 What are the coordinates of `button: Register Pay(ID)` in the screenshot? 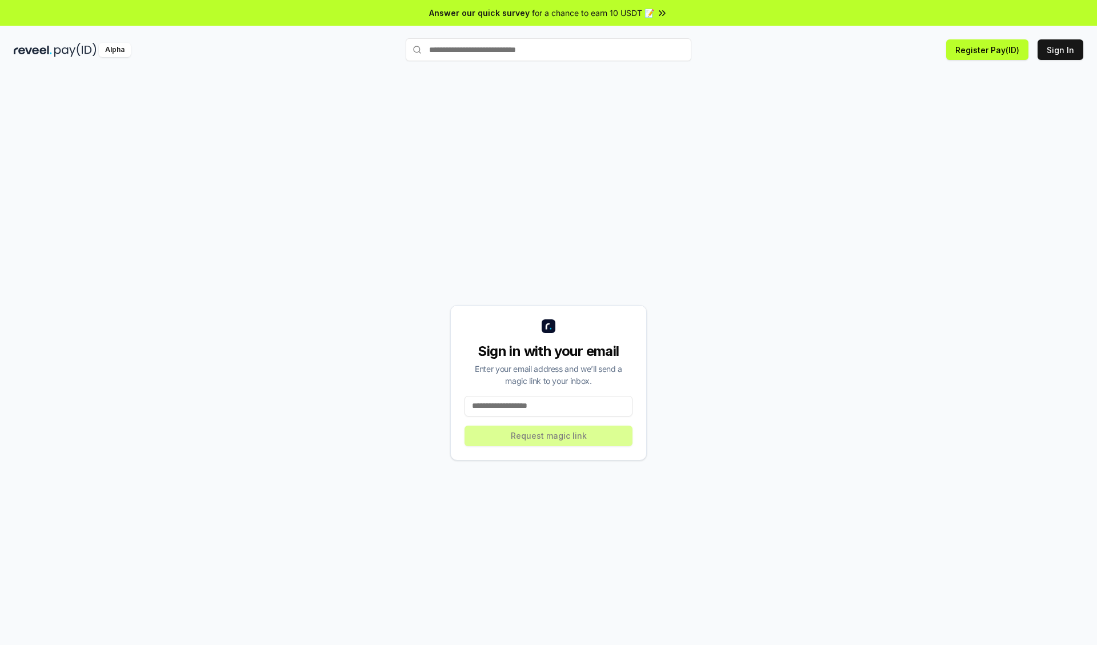 It's located at (988, 50).